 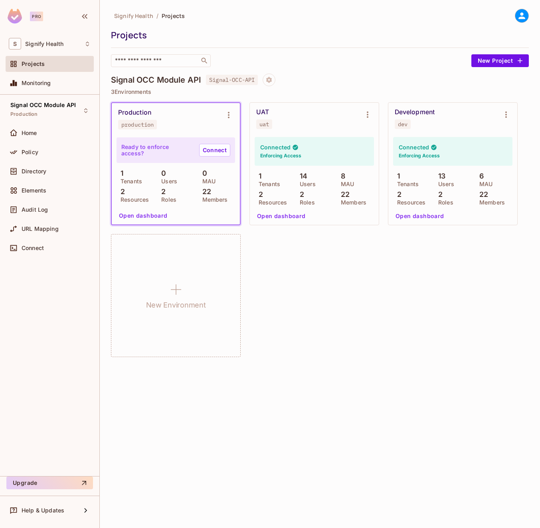 What do you see at coordinates (215, 150) in the screenshot?
I see `a: Connect` at bounding box center [215, 150].